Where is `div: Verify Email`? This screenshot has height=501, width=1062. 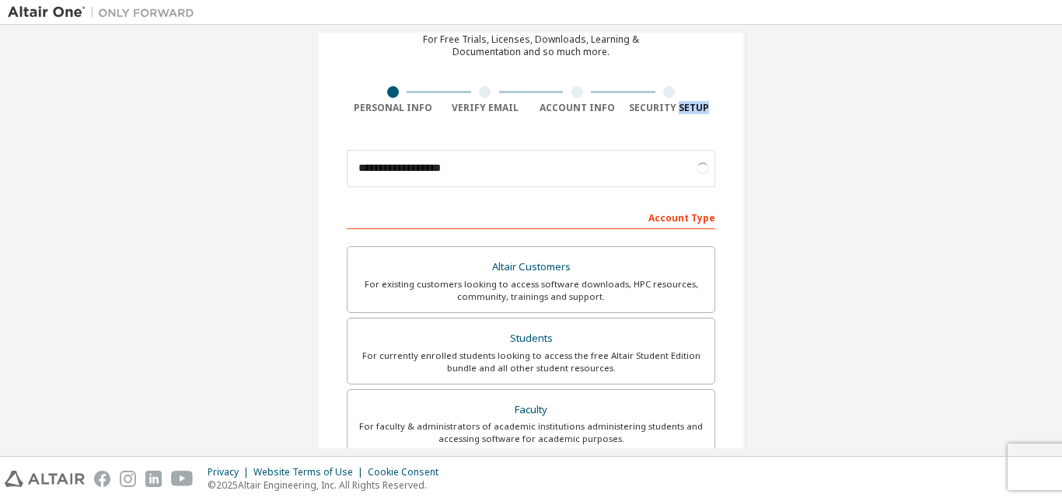 div: Verify Email is located at coordinates (485, 108).